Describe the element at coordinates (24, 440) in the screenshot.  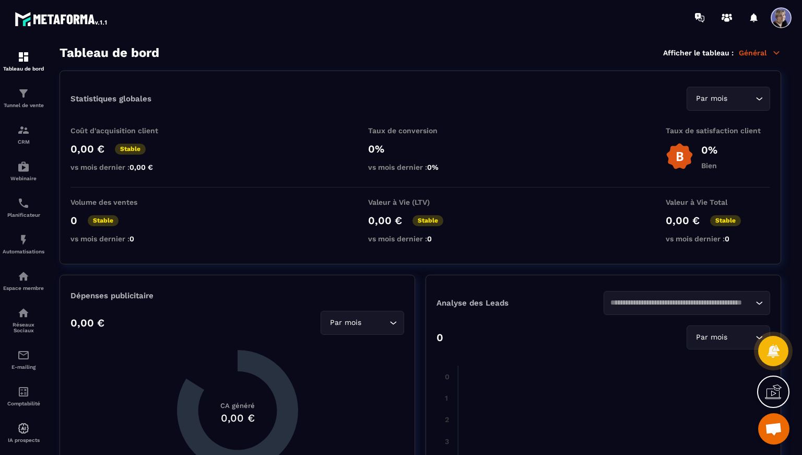
I see `p: IA prospects` at that location.